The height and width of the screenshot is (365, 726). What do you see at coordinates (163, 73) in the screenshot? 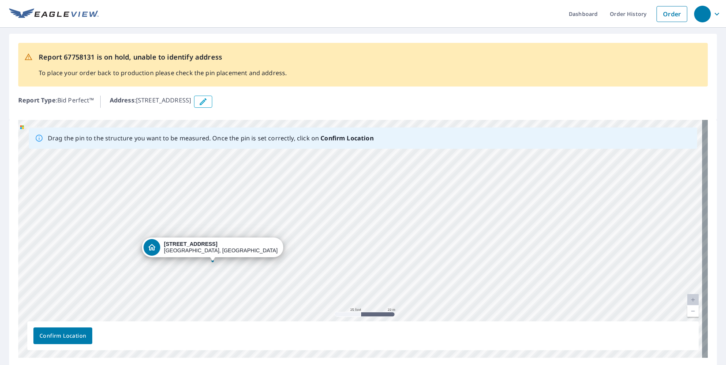
I see `p: To place your order back to production please check the pin placement and address.` at bounding box center [163, 73].